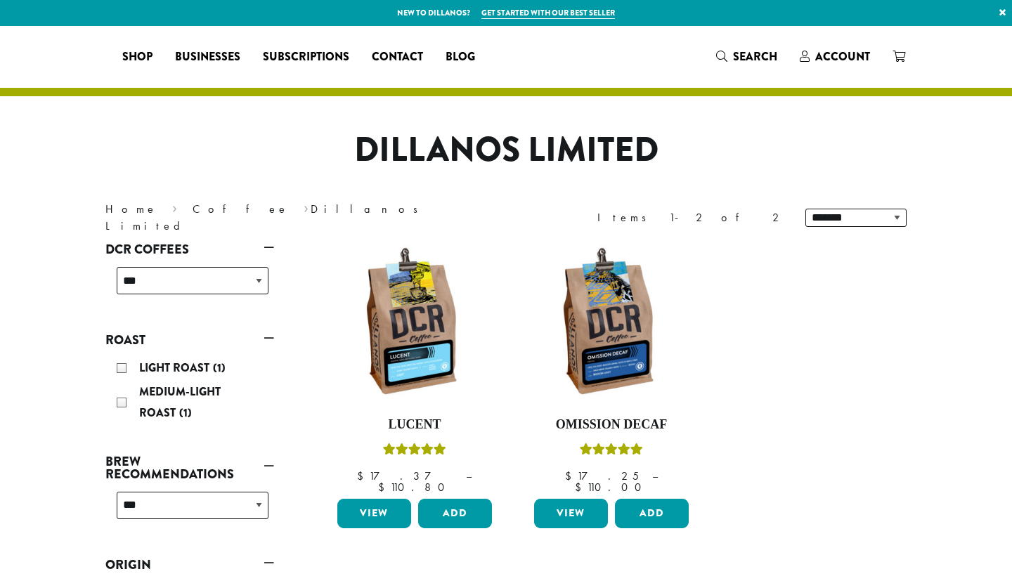  What do you see at coordinates (611, 369) in the screenshot?
I see `a: Omission DecafRated 4.33 out of 5` at bounding box center [611, 369].